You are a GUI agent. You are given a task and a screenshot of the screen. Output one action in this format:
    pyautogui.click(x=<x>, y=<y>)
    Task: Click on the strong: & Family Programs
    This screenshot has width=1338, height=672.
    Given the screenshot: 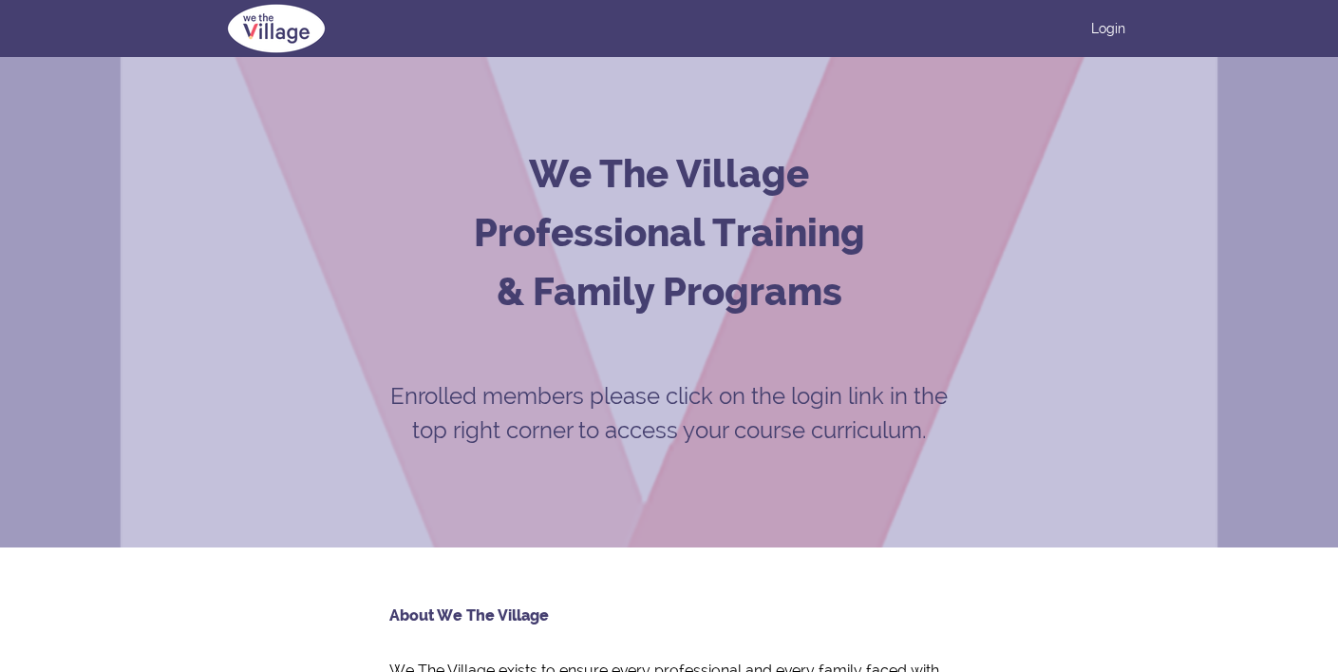 What is the action you would take?
    pyautogui.click(x=670, y=291)
    